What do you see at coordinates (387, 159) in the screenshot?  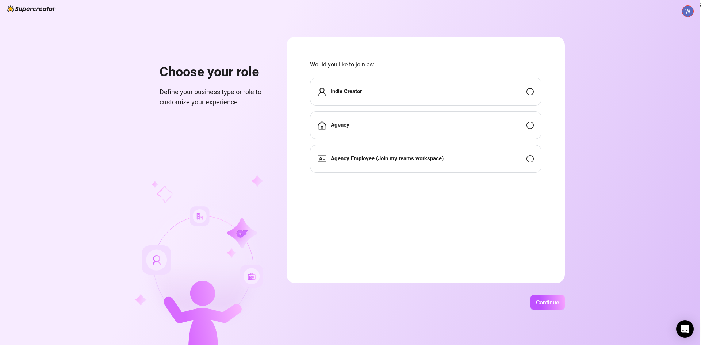 I see `strong: Agency Employee (Join my team's workspace)` at bounding box center [387, 159].